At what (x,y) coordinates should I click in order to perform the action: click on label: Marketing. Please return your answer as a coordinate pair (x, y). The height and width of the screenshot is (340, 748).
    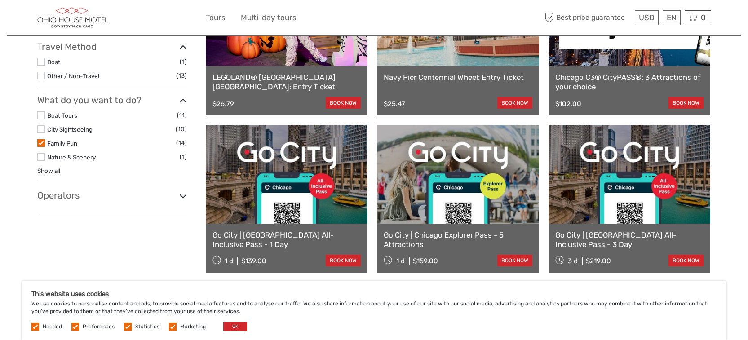
    Looking at the image, I should click on (193, 327).